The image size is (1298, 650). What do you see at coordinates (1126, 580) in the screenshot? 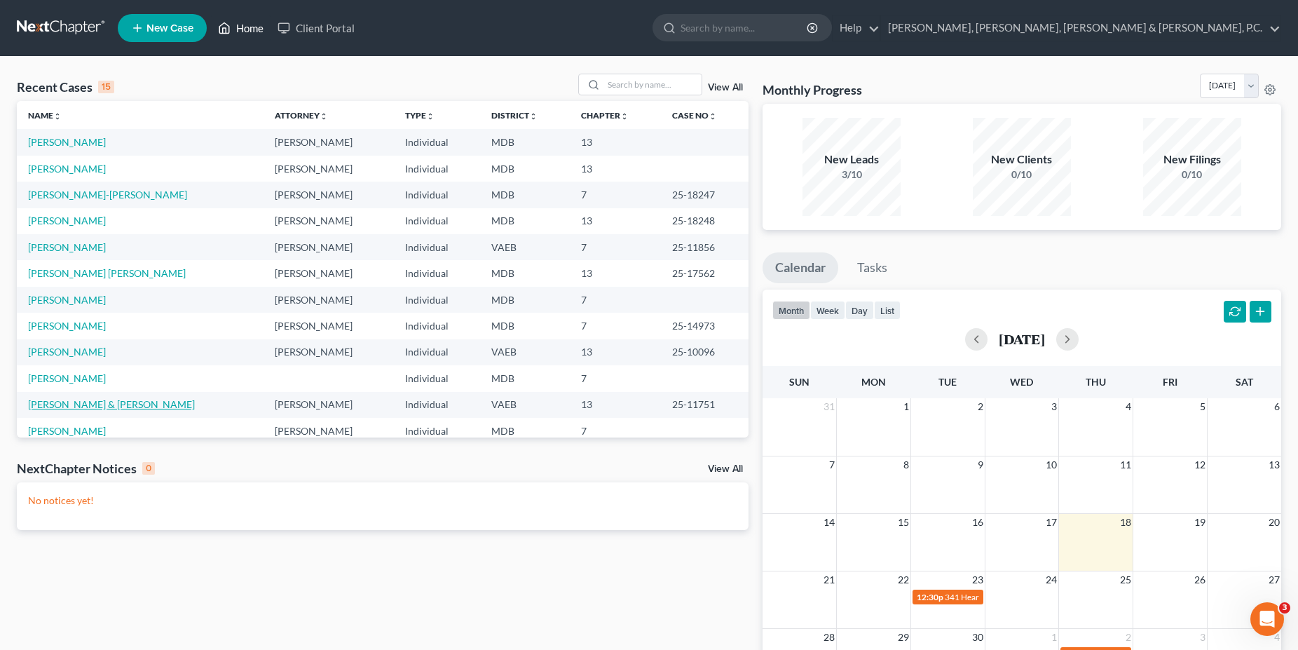
I see `span: 25` at bounding box center [1126, 580].